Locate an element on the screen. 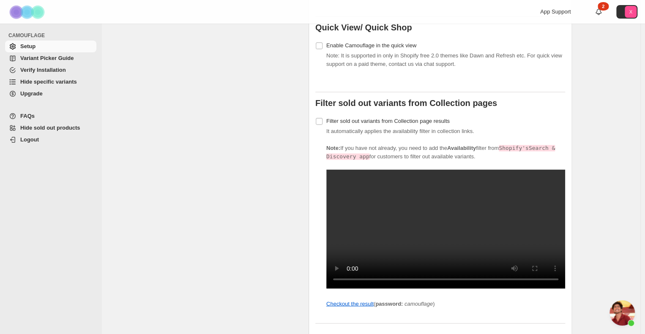  span: App Support is located at coordinates (555, 11).